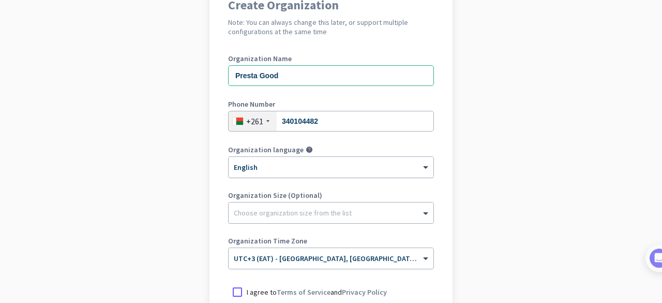  Describe the element at coordinates (331, 241) in the screenshot. I see `label: Organization Time Zone` at that location.